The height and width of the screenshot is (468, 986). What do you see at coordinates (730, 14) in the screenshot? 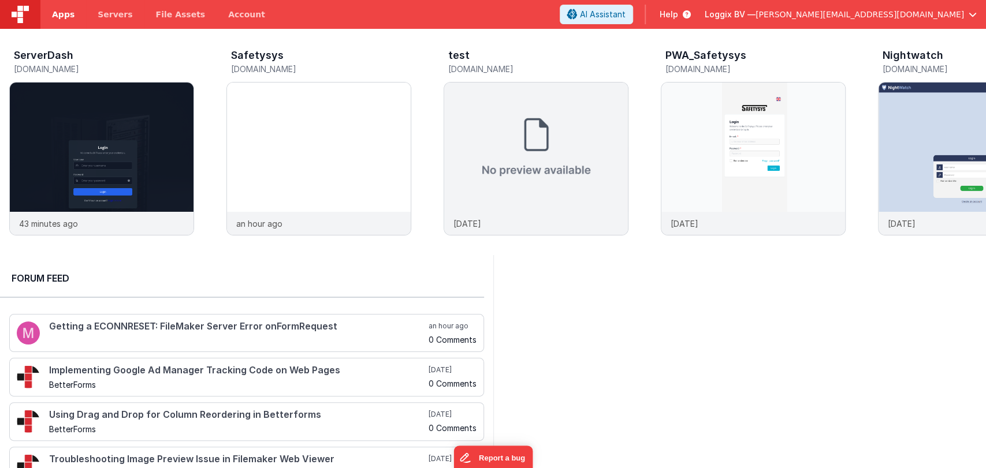
I see `span: Loggix BV —` at bounding box center [730, 14].